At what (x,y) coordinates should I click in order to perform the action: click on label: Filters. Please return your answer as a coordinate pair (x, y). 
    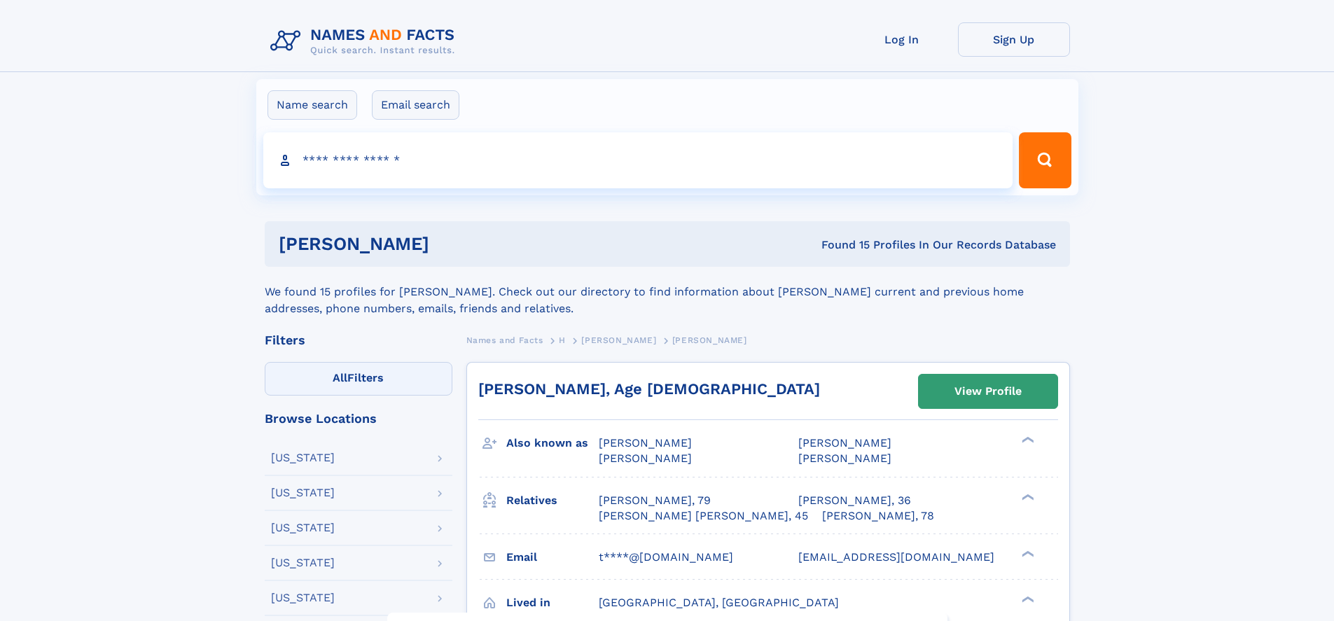
    Looking at the image, I should click on (358, 379).